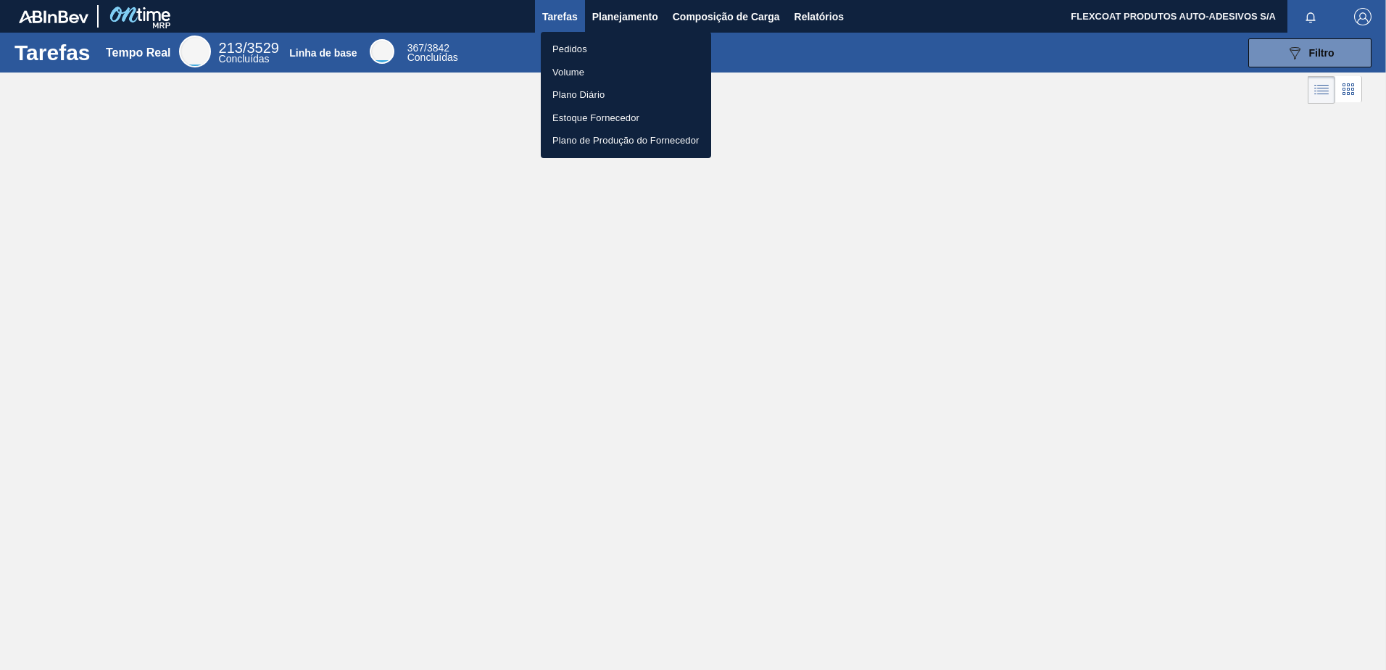 Image resolution: width=1386 pixels, height=670 pixels. What do you see at coordinates (626, 141) in the screenshot?
I see `a: Plano de Produção do Fornecedor` at bounding box center [626, 141].